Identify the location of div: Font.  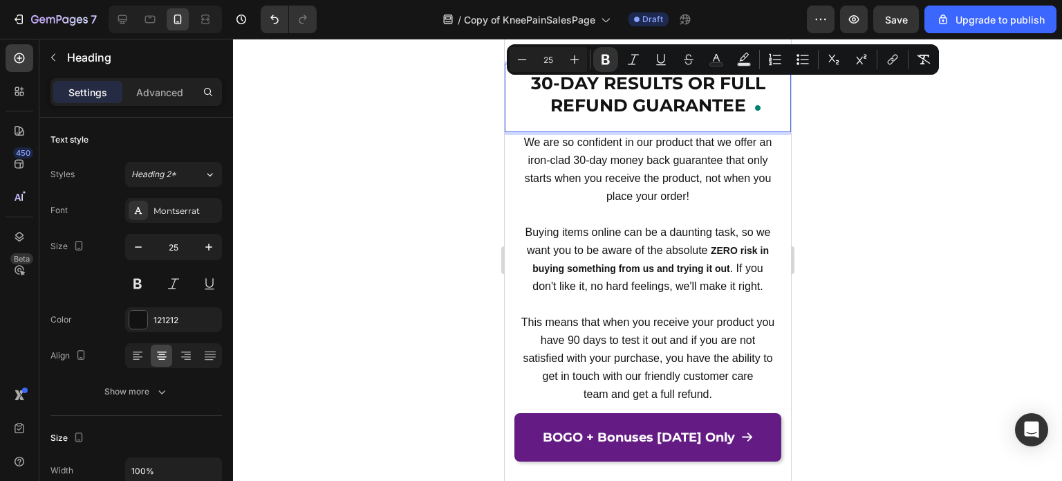
(59, 210).